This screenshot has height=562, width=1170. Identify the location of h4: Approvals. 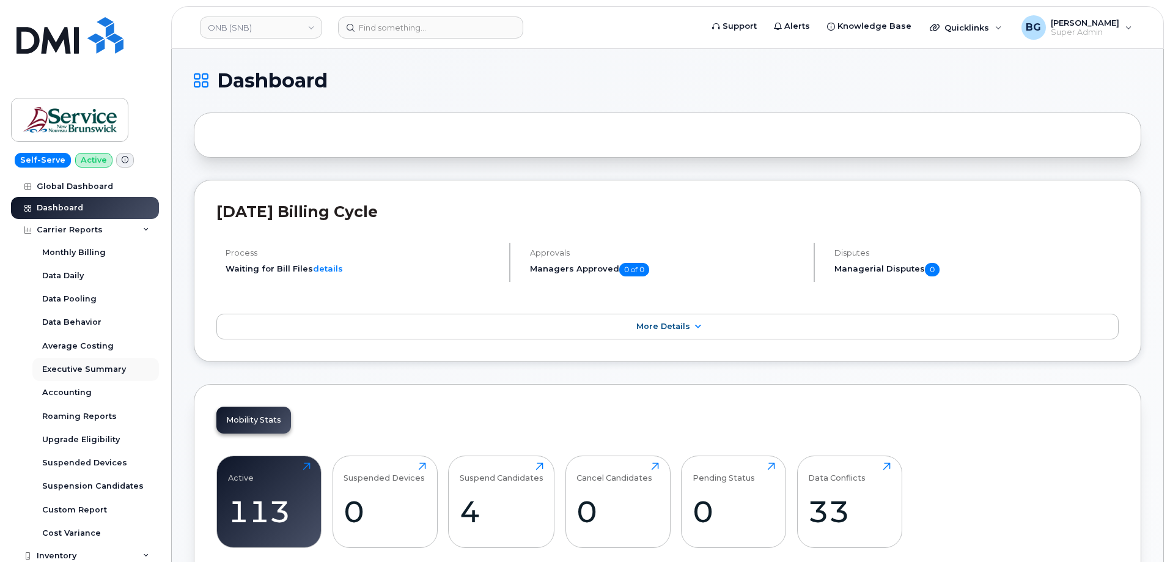
(666, 252).